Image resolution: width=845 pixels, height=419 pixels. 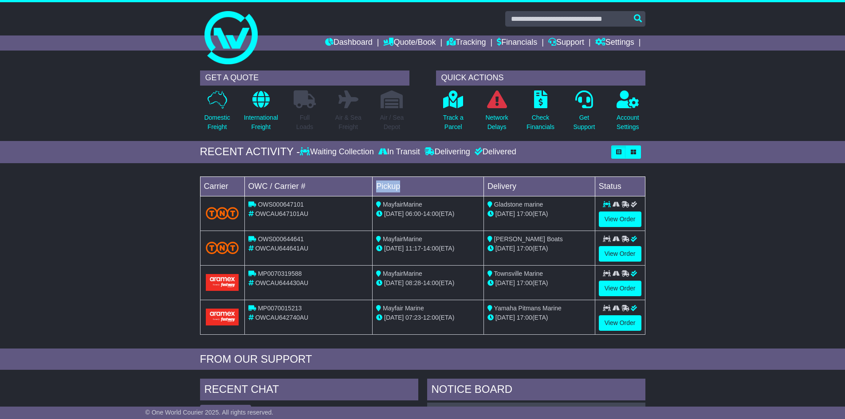 I want to click on span: MP0070319588, so click(x=280, y=274).